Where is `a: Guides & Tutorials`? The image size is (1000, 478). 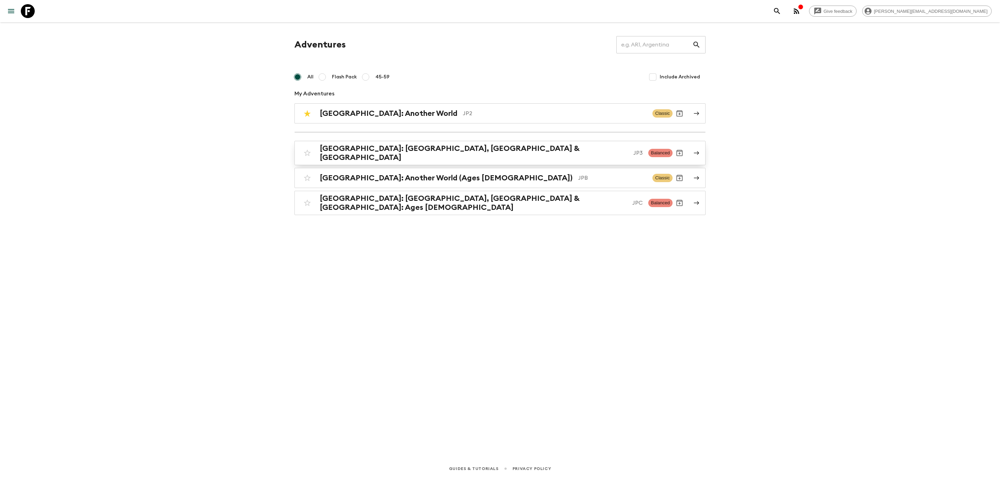 a: Guides & Tutorials is located at coordinates (474, 469).